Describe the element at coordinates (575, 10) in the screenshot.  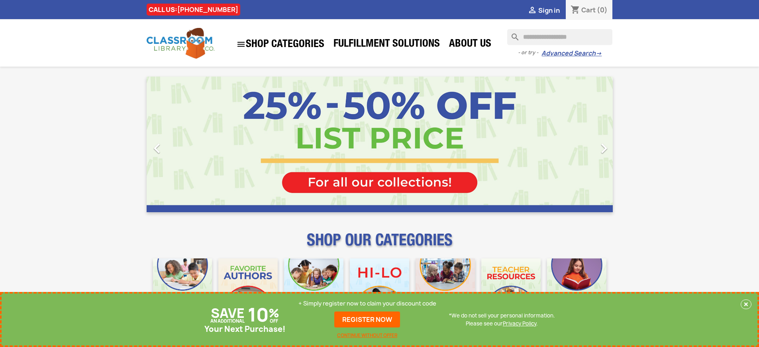
I see `i: shopping_cart` at that location.